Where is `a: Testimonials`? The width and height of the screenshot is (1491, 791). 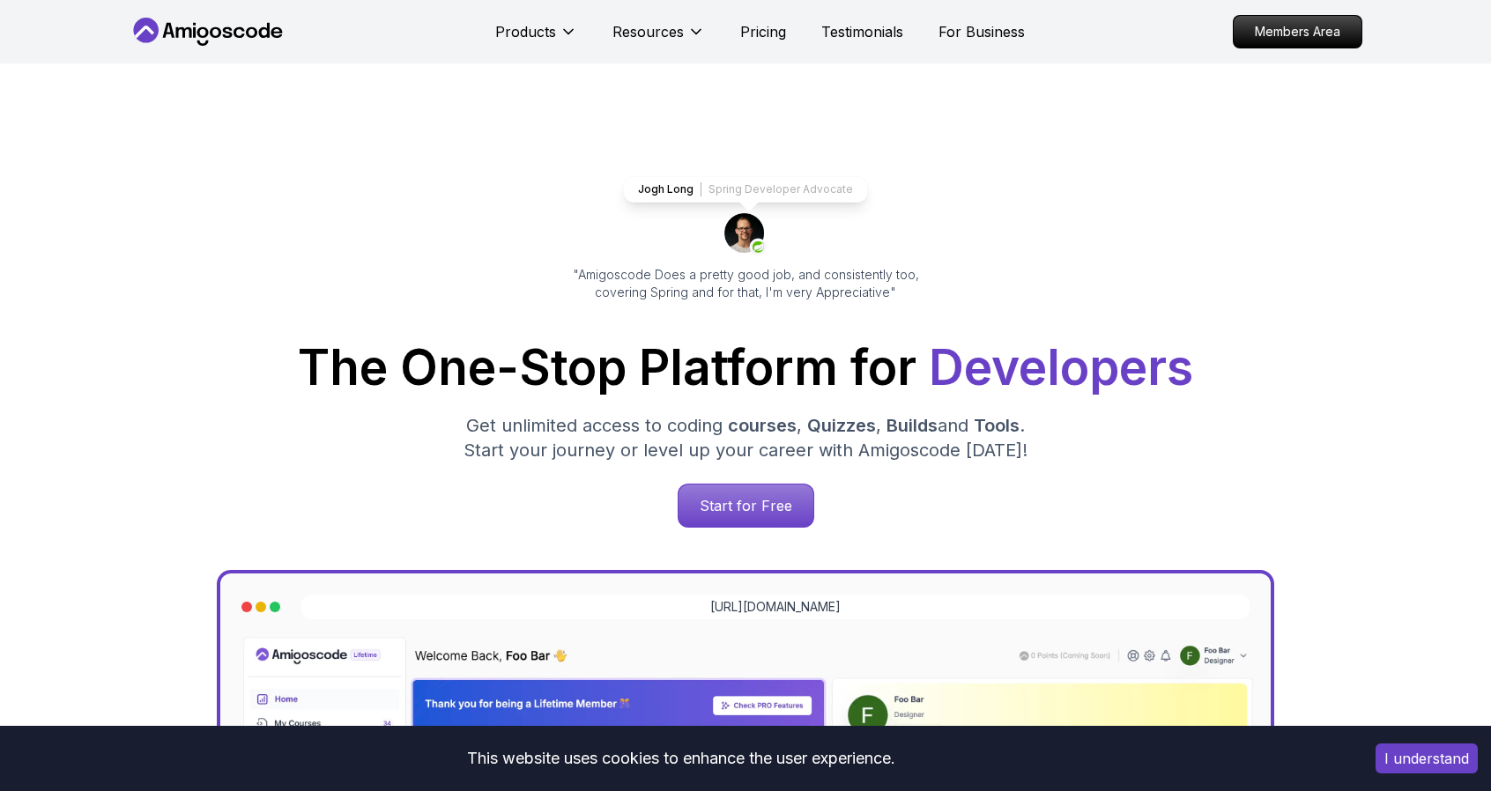 a: Testimonials is located at coordinates (862, 32).